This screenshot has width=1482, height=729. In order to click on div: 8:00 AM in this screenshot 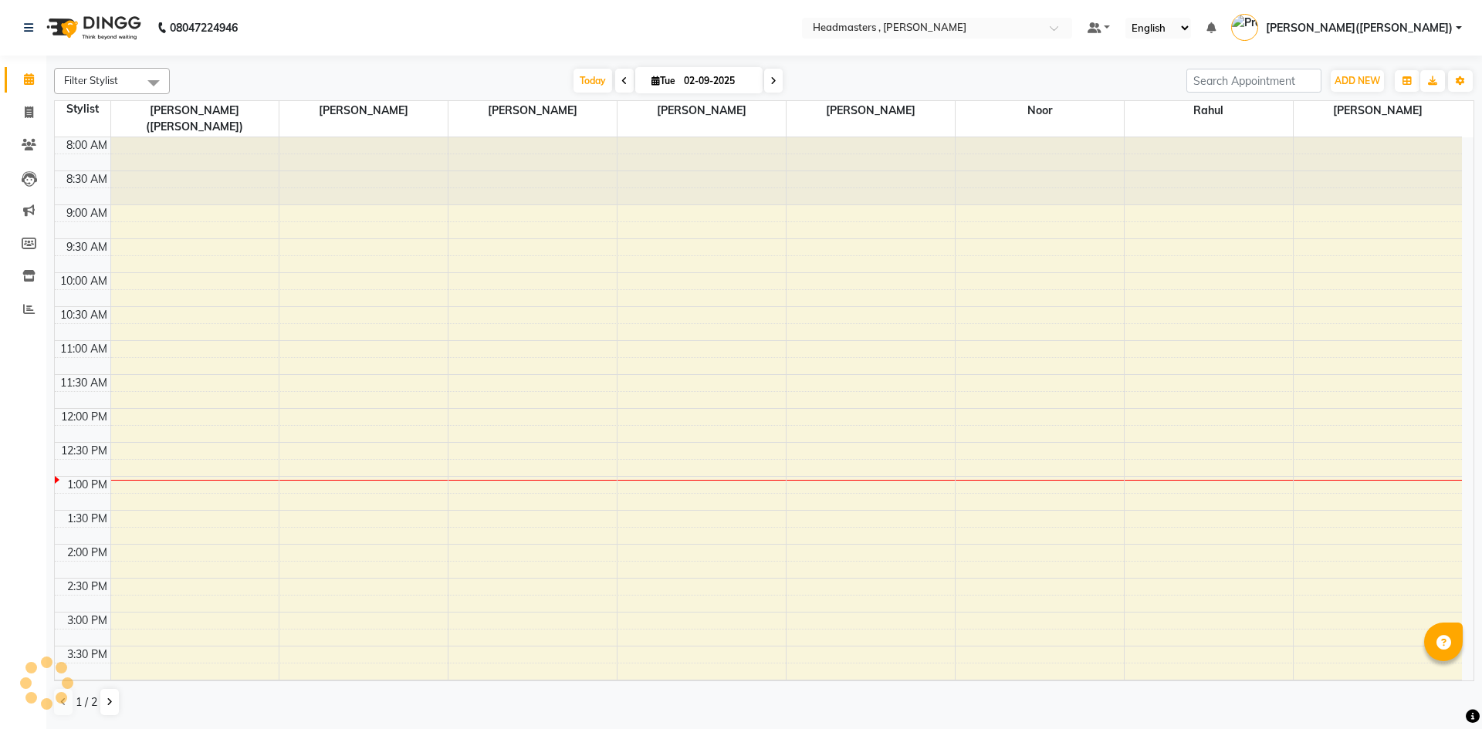, I will do `click(86, 145)`.